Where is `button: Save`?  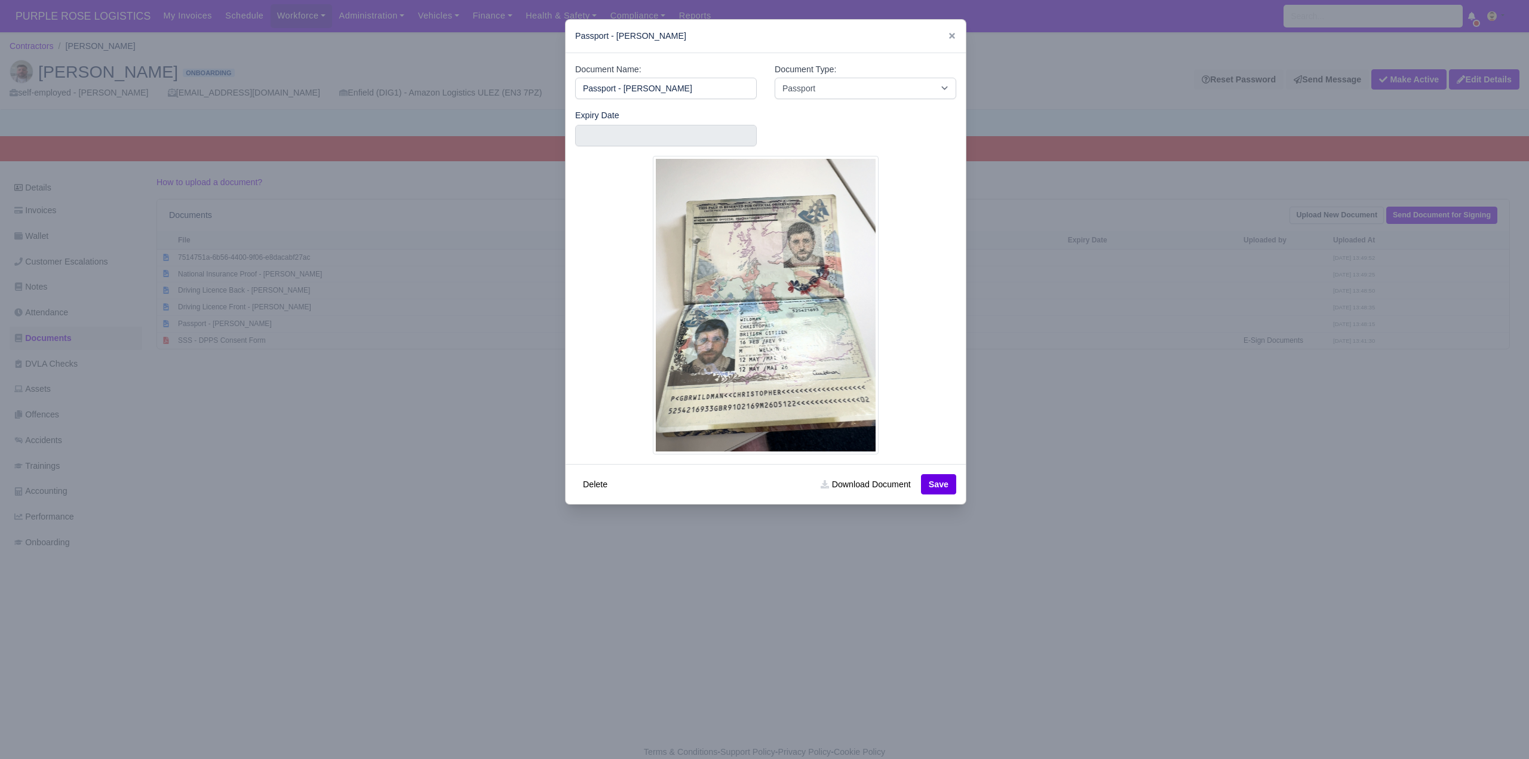
button: Save is located at coordinates (938, 484).